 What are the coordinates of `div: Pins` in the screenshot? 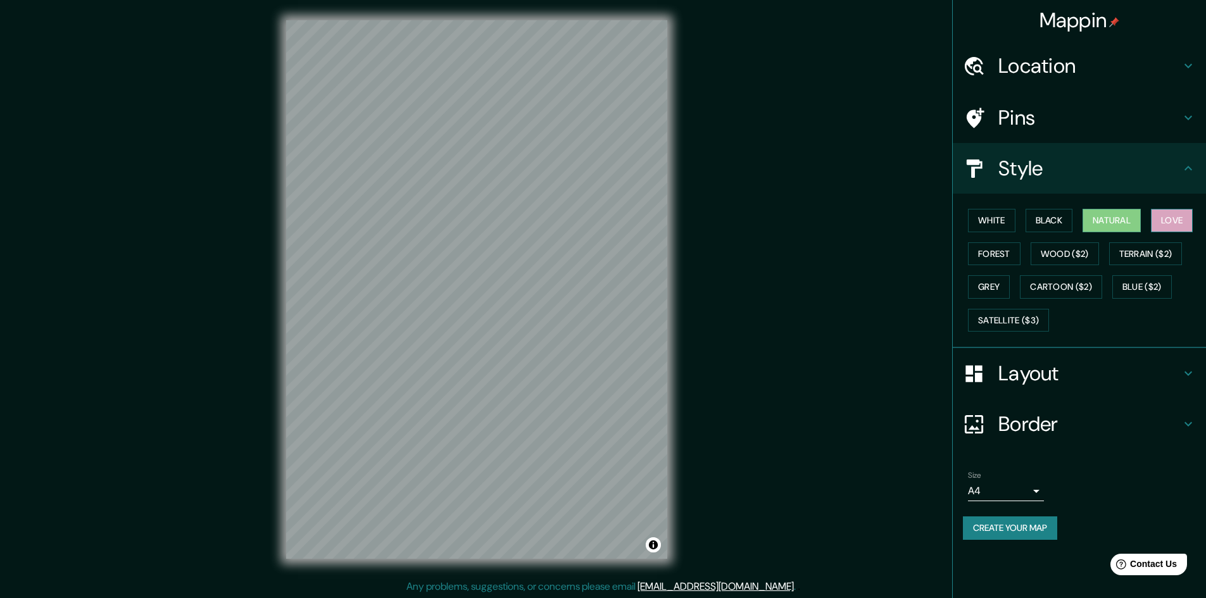 It's located at (1080, 118).